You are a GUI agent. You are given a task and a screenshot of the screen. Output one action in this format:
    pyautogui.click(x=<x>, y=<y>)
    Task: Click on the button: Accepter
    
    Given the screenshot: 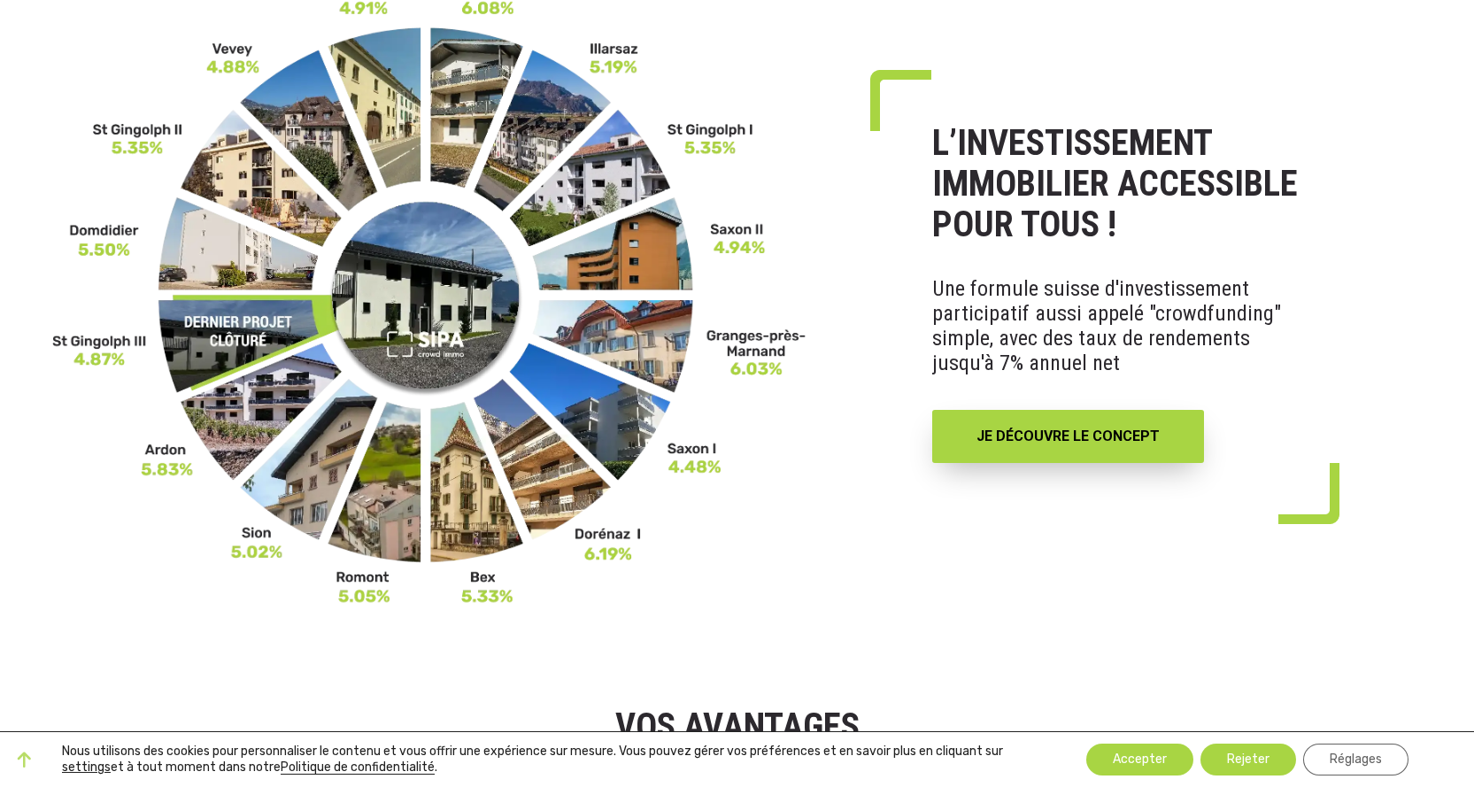 What is the action you would take?
    pyautogui.click(x=1140, y=760)
    